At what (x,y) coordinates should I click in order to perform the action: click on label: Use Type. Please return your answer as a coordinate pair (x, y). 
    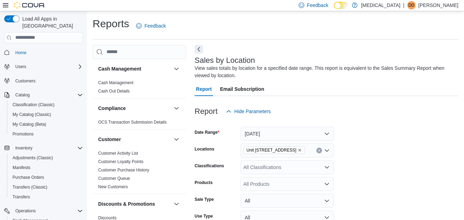
    Looking at the image, I should click on (204, 216).